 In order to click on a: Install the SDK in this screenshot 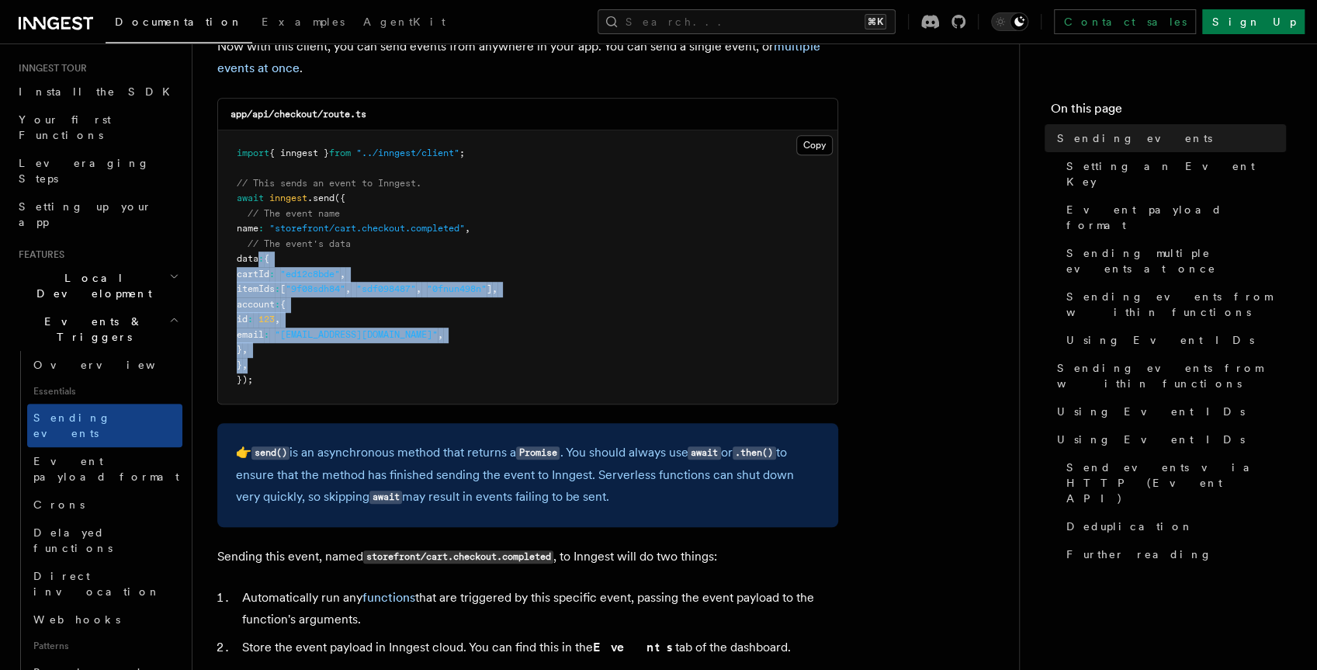, I will do `click(97, 92)`.